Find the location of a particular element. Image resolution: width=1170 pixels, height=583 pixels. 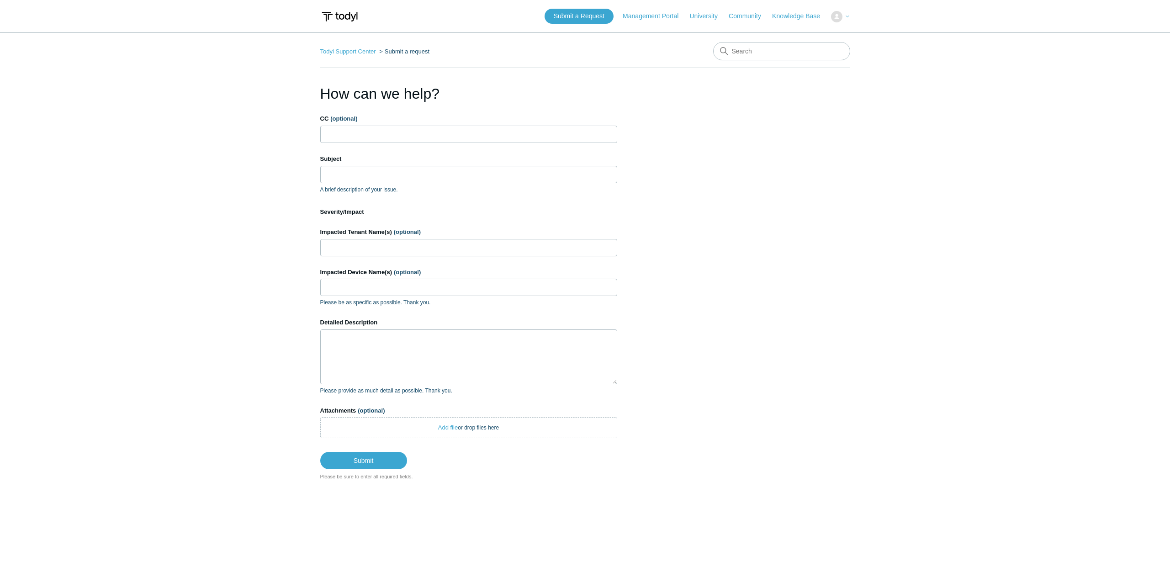

a: Community is located at coordinates (749, 16).